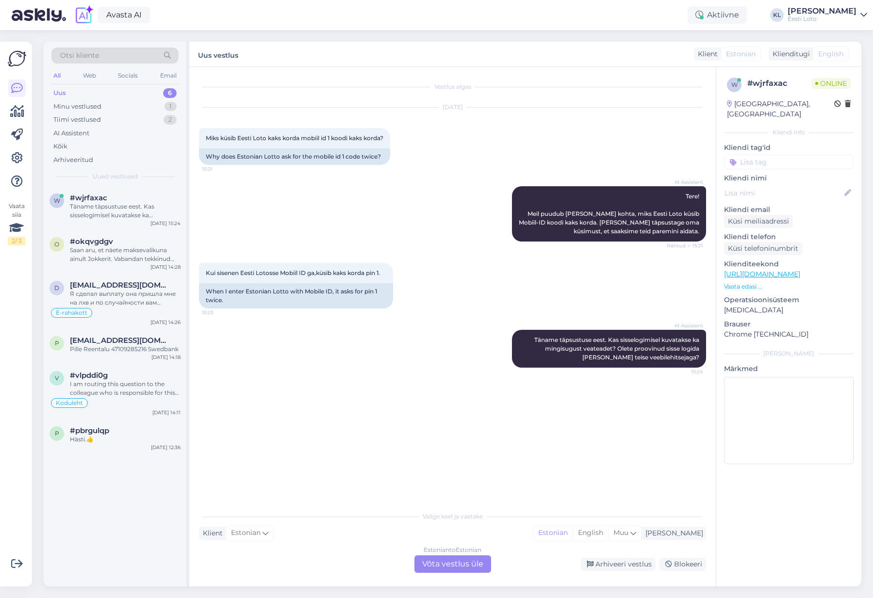 The image size is (873, 598). Describe the element at coordinates (57, 244) in the screenshot. I see `span: o` at that location.